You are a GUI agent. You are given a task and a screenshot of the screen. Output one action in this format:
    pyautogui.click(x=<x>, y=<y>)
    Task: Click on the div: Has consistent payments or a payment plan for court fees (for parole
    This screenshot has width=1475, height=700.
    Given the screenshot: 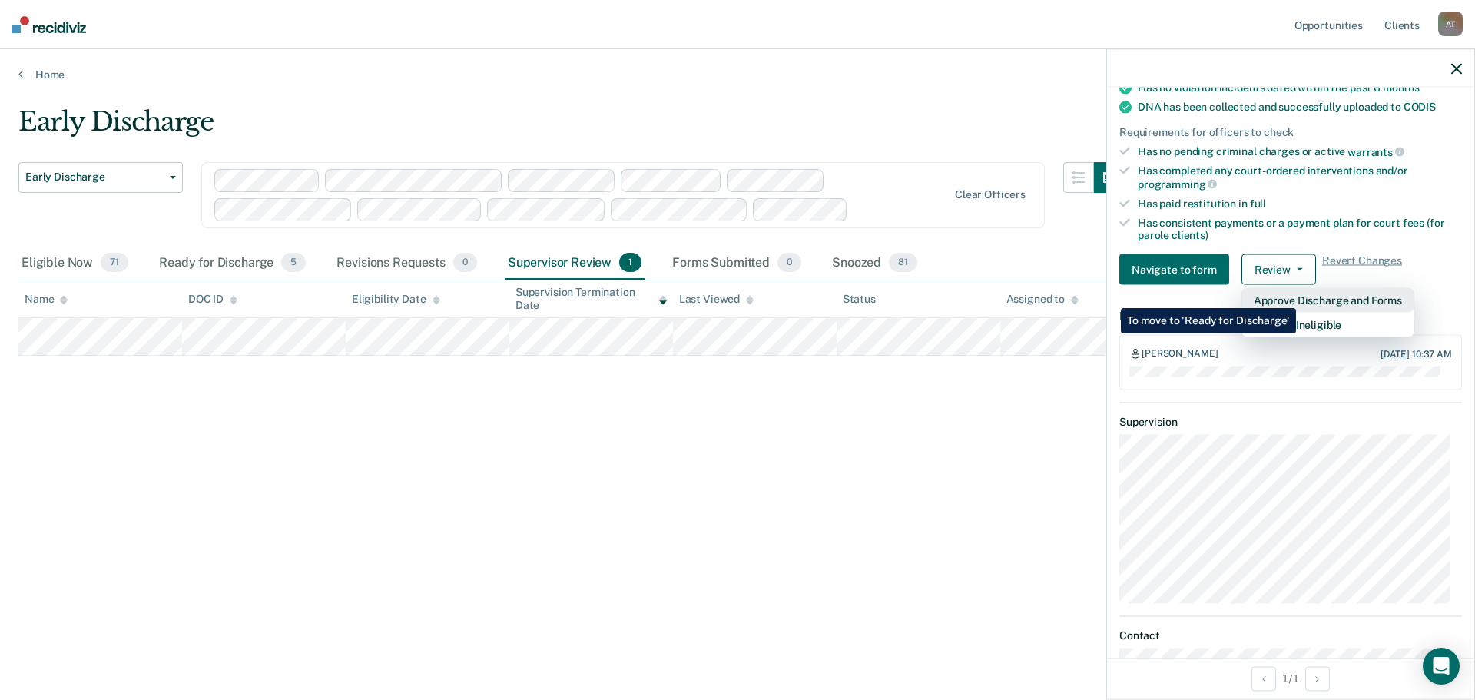 What is the action you would take?
    pyautogui.click(x=1300, y=229)
    